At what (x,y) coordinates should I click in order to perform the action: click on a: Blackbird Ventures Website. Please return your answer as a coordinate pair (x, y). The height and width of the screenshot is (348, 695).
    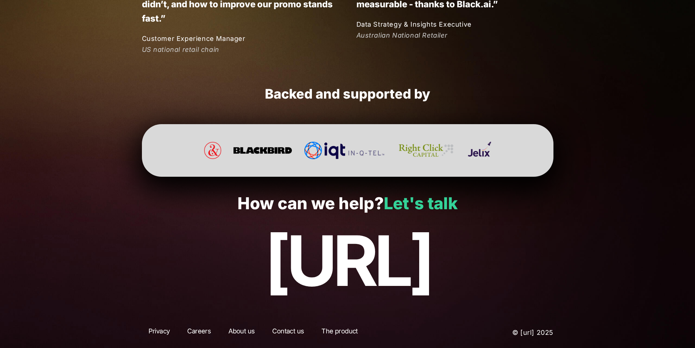
    Looking at the image, I should click on (263, 150).